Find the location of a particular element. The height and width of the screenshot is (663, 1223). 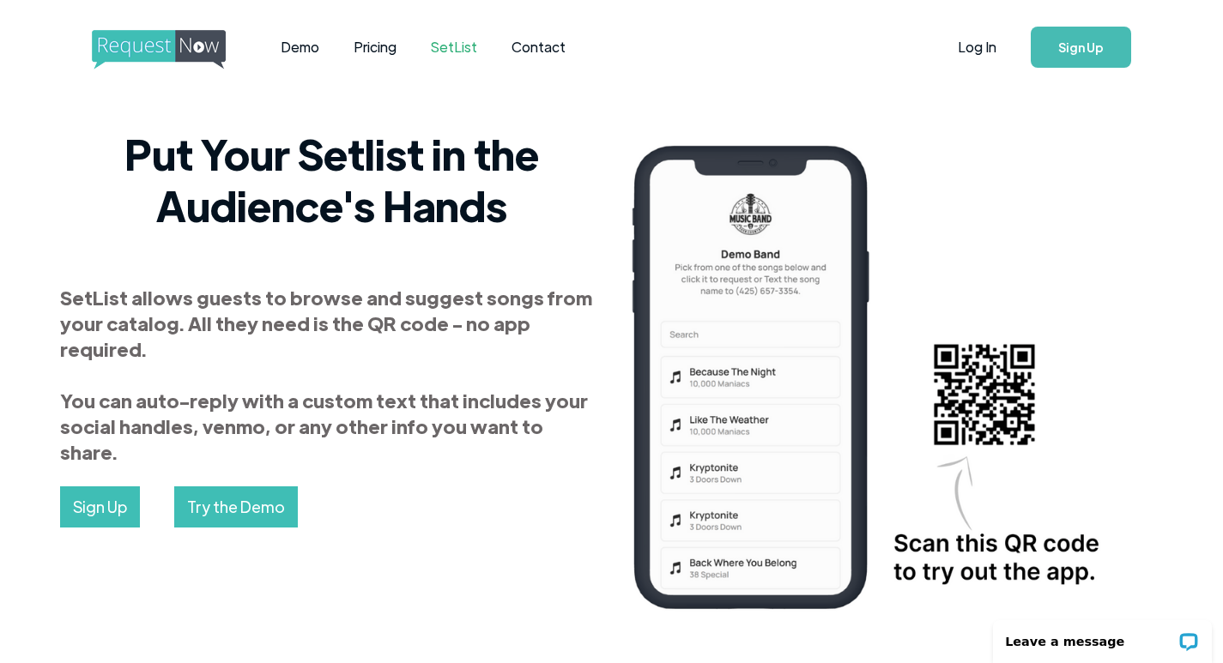

h2: Put Your Setlist in the Audience's Hands is located at coordinates (331, 179).